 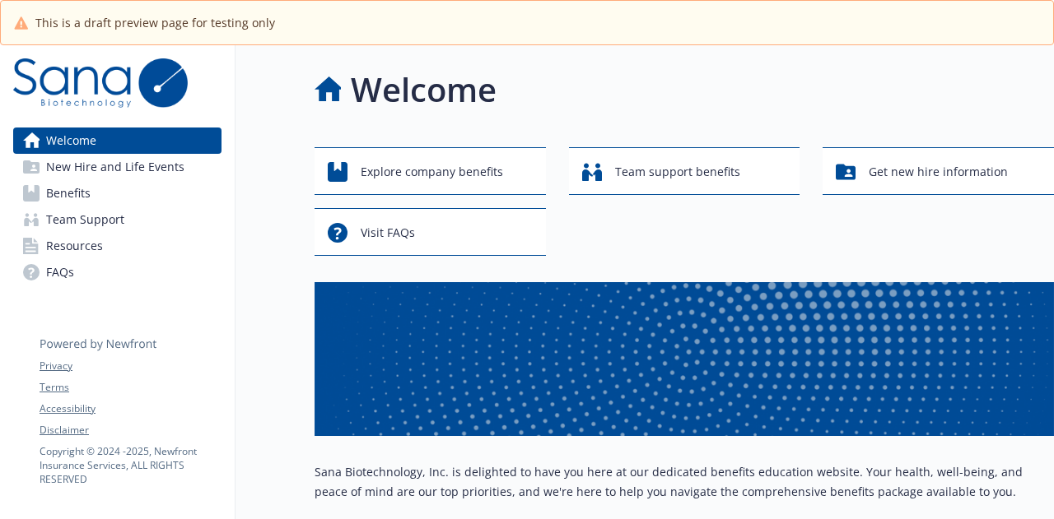 I want to click on span: Resources, so click(x=74, y=246).